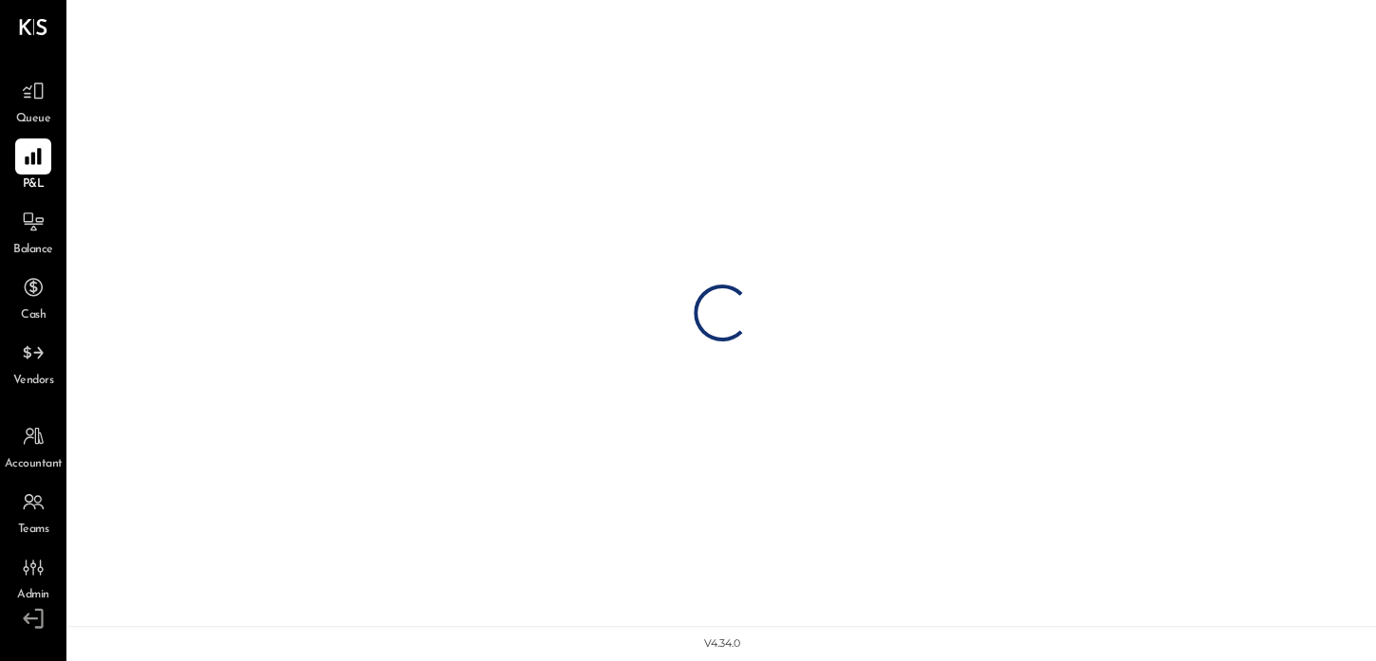  What do you see at coordinates (33, 530) in the screenshot?
I see `span: Teams` at bounding box center [33, 530].